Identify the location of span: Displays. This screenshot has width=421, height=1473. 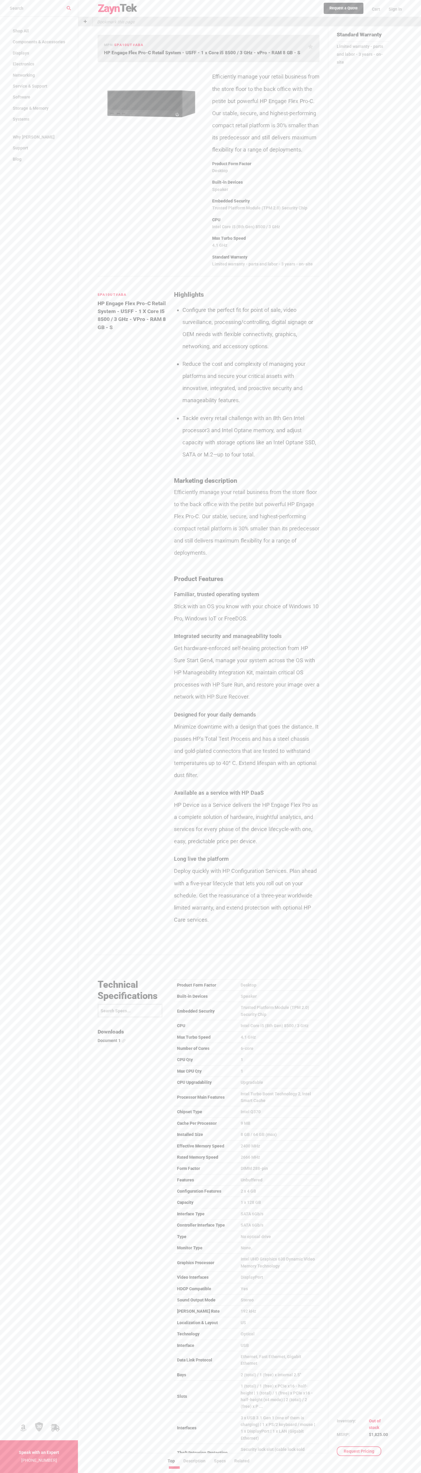
(21, 53).